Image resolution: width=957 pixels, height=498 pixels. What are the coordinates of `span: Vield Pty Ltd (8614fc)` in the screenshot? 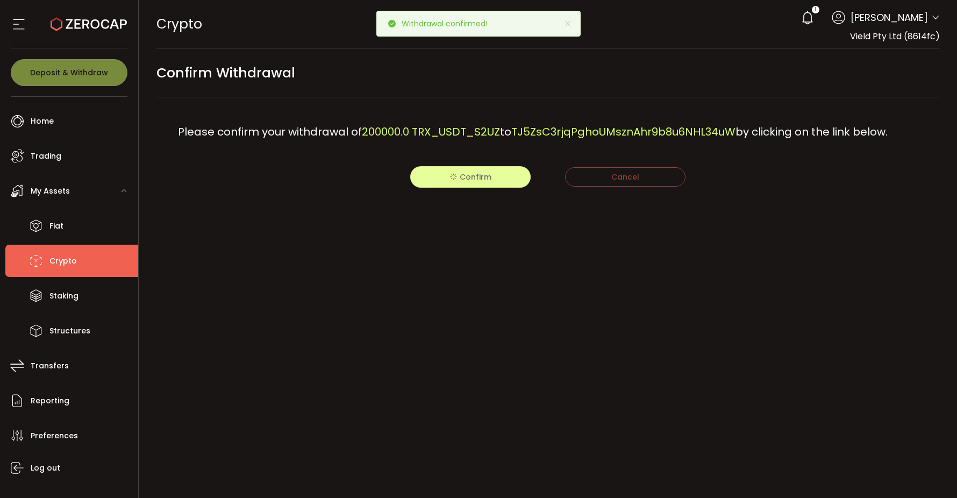 It's located at (895, 36).